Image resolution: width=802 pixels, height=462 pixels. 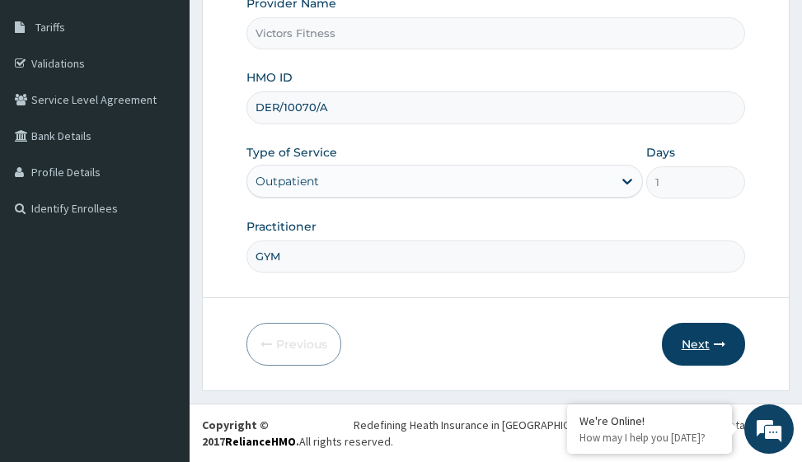 What do you see at coordinates (50, 27) in the screenshot?
I see `span: Tariffs` at bounding box center [50, 27].